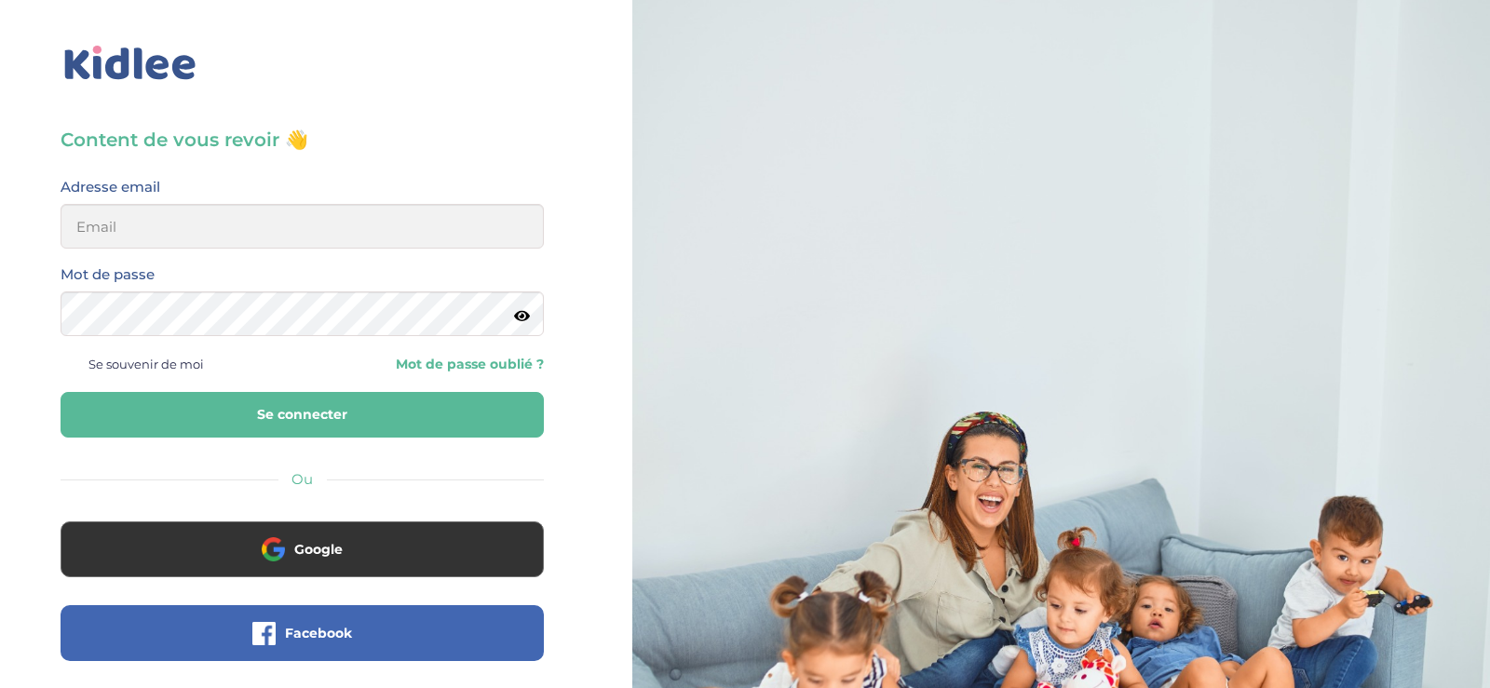 The width and height of the screenshot is (1490, 688). I want to click on span: Facebook, so click(318, 633).